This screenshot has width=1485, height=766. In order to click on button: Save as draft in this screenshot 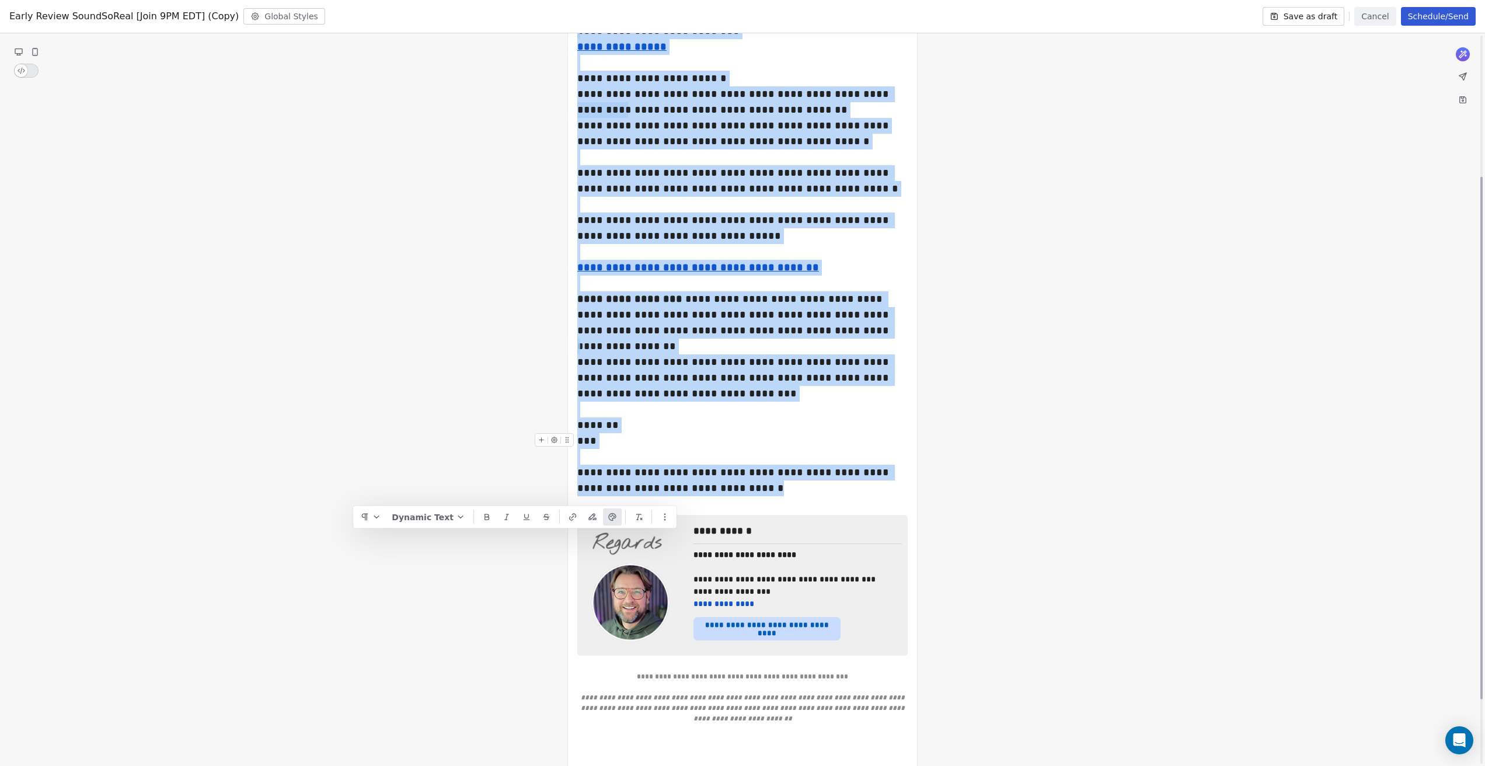, I will do `click(1303, 16)`.